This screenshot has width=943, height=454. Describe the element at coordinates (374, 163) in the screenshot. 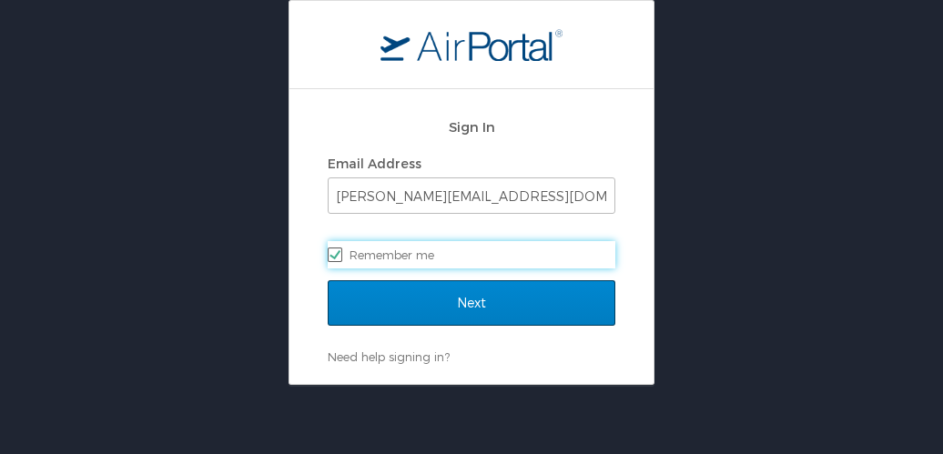

I see `label: Email Address` at that location.